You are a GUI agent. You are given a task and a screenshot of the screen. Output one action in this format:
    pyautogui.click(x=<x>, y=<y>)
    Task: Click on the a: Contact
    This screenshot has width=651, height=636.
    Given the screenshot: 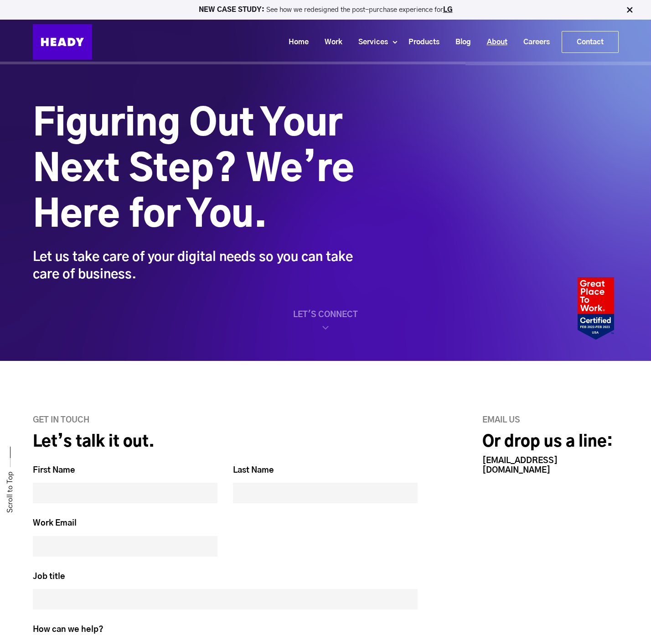 What is the action you would take?
    pyautogui.click(x=590, y=42)
    